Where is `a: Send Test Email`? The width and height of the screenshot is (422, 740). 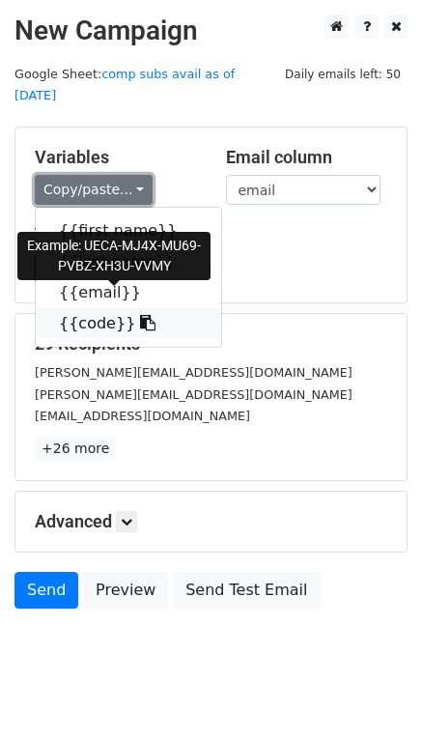
a: Send Test Email is located at coordinates (246, 590).